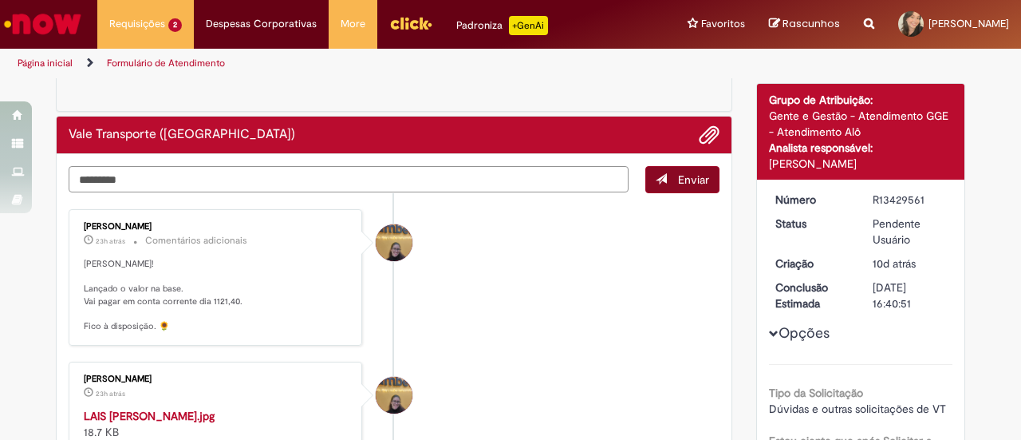  What do you see at coordinates (110, 241) in the screenshot?
I see `time: 28/08/2025 14:47:21` at bounding box center [110, 241].